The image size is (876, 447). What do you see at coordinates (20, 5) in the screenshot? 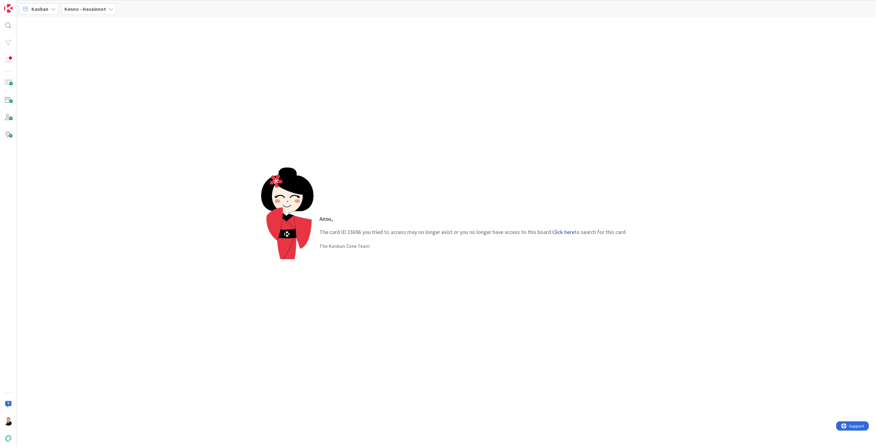
I see `span: Support` at bounding box center [20, 5].